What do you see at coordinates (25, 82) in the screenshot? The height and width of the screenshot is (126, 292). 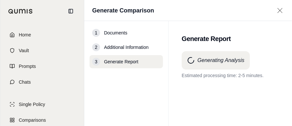 I see `span: Chats` at bounding box center [25, 82].